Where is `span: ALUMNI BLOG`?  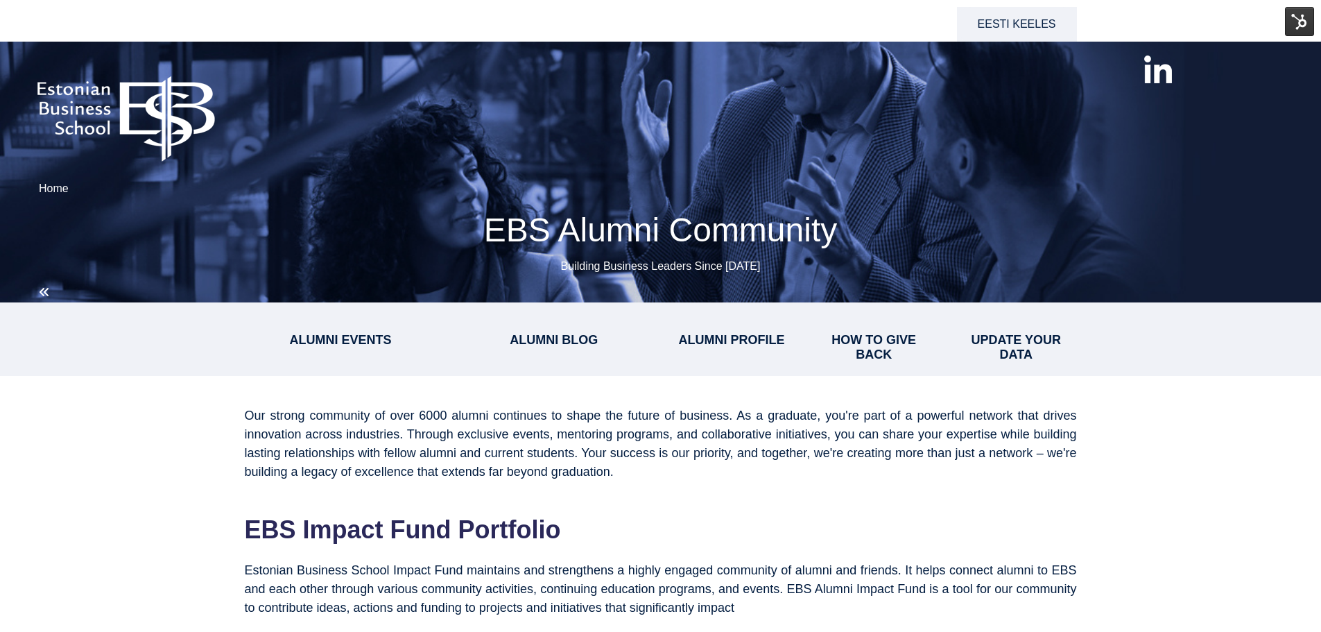
span: ALUMNI BLOG is located at coordinates (553, 340).